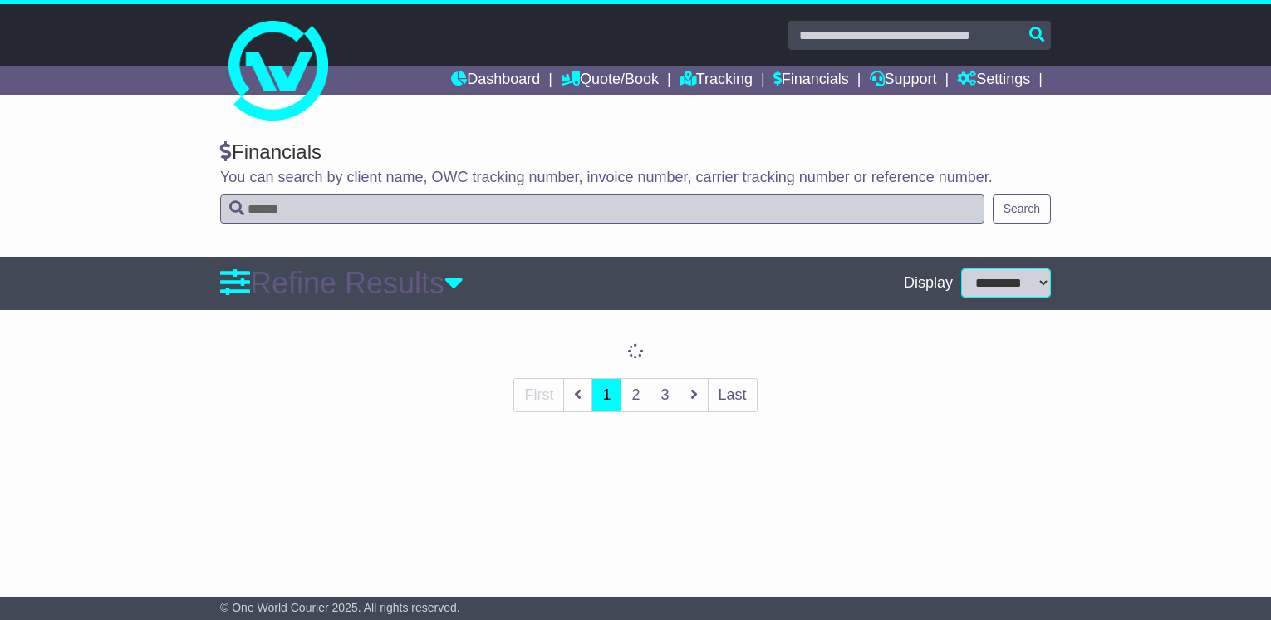 The height and width of the screenshot is (620, 1271). What do you see at coordinates (733, 395) in the screenshot?
I see `a: Last` at bounding box center [733, 395].